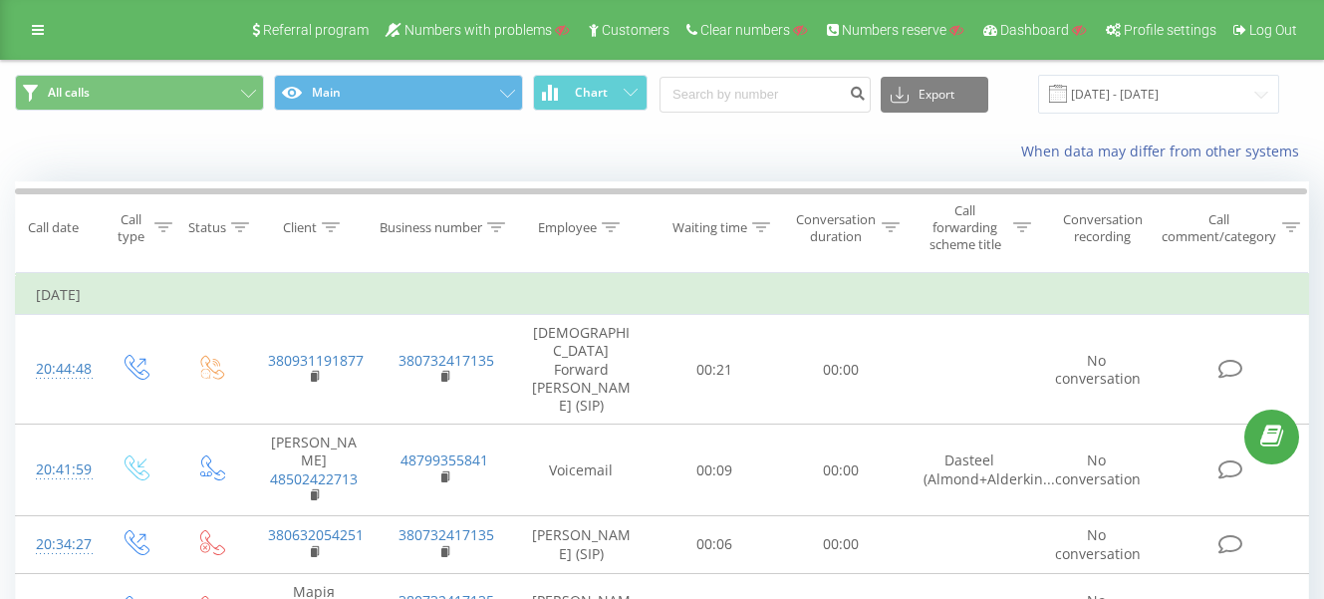  Describe the element at coordinates (765, 95) in the screenshot. I see `input: Search by number` at that location.